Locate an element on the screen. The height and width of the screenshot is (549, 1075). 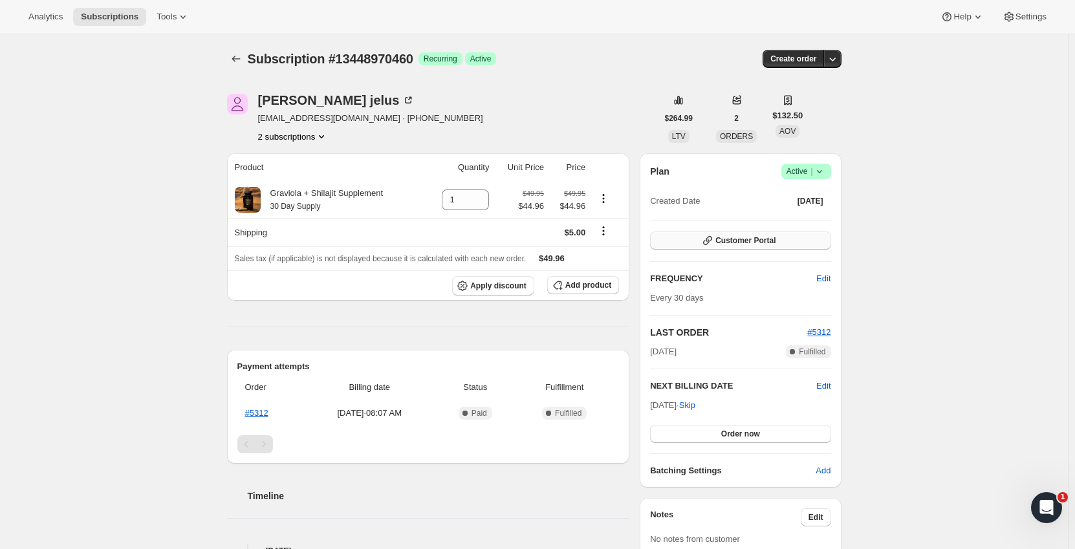
span: Status is located at coordinates (475, 388).